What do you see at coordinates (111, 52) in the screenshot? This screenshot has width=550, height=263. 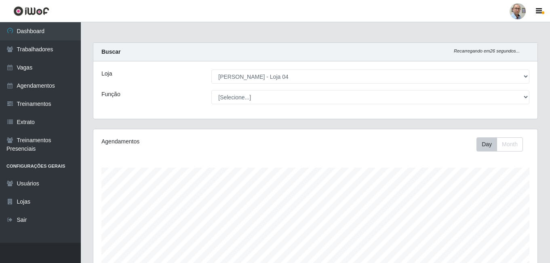 I see `strong: Buscar` at bounding box center [111, 52].